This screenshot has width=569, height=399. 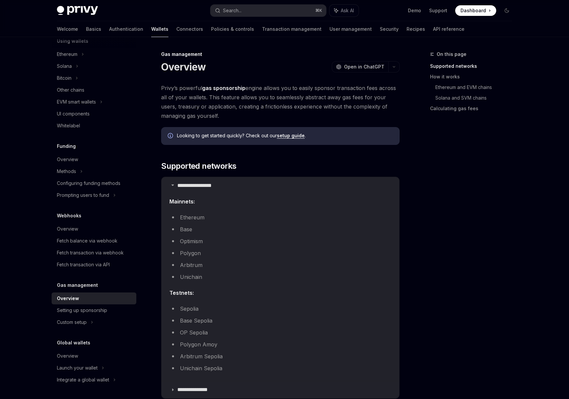 I want to click on div: Other chains, so click(x=70, y=90).